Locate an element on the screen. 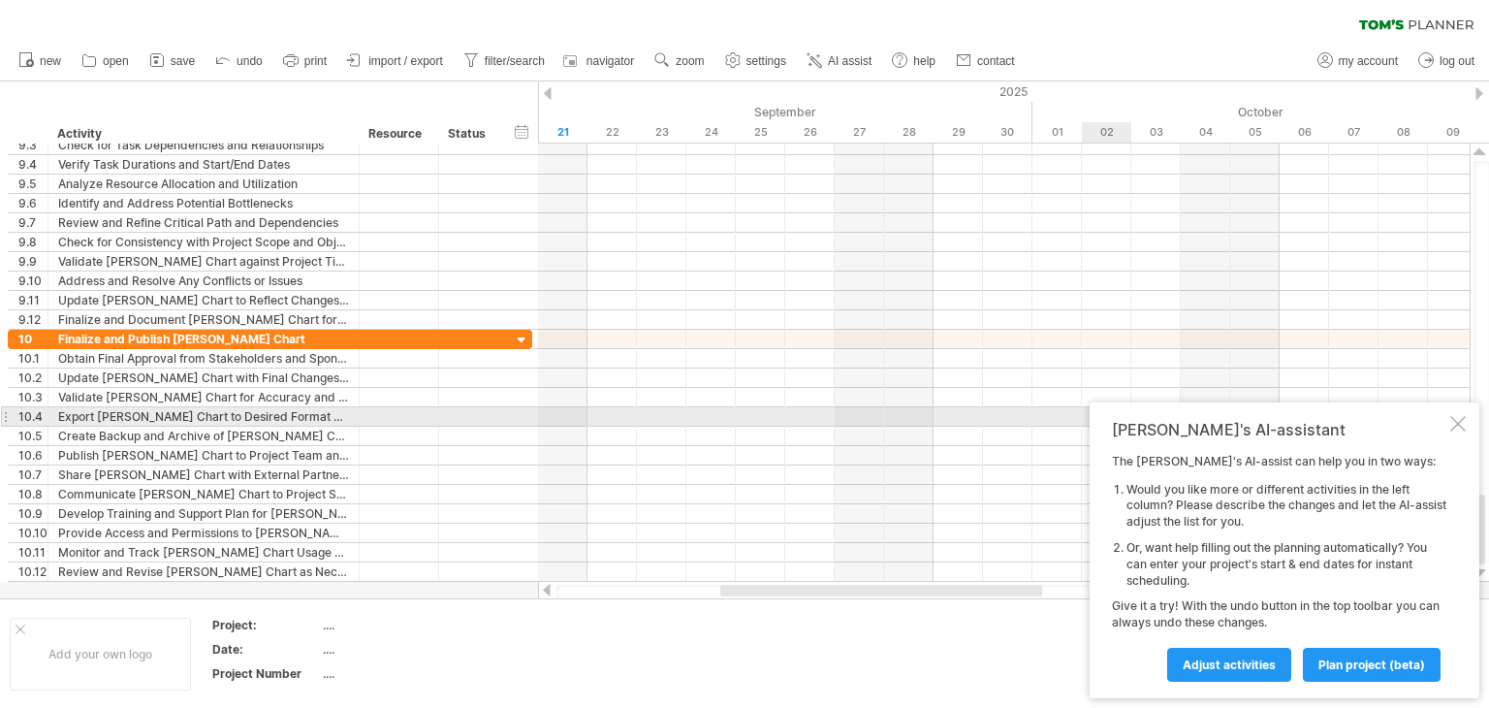 Image resolution: width=1489 pixels, height=708 pixels. a: plan project (beta) is located at coordinates (1372, 664).